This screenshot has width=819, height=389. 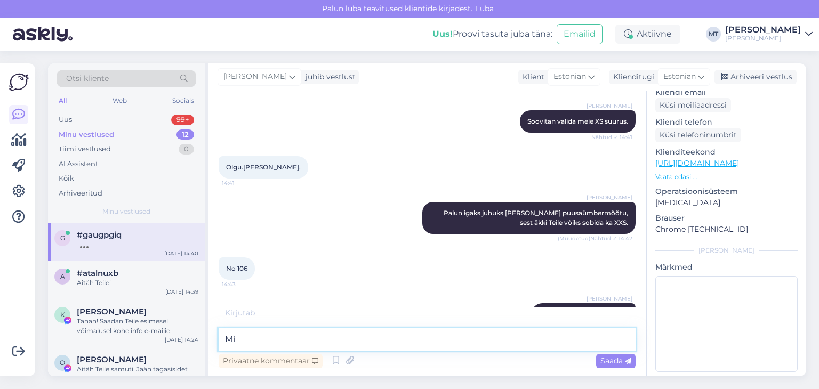 What do you see at coordinates (726, 218) in the screenshot?
I see `p: Brauser` at bounding box center [726, 218].